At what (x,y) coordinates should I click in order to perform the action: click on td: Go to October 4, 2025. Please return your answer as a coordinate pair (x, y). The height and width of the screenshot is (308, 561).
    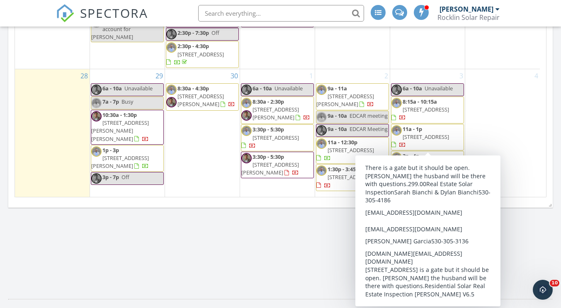
    Looking at the image, I should click on (502, 133).